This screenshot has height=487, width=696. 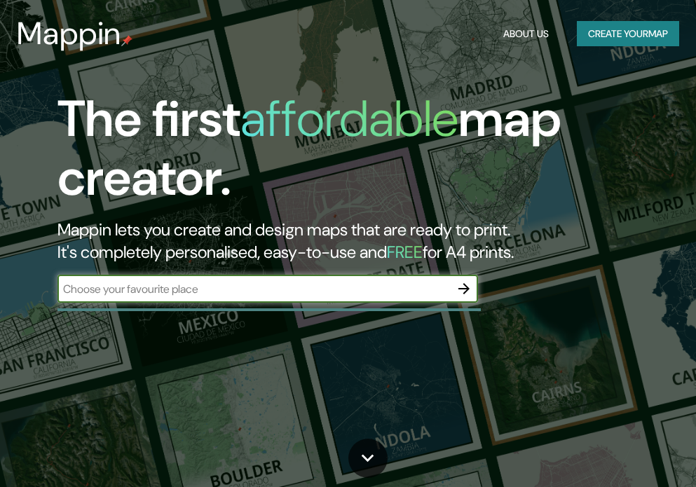 I want to click on h1: affordable, so click(x=349, y=118).